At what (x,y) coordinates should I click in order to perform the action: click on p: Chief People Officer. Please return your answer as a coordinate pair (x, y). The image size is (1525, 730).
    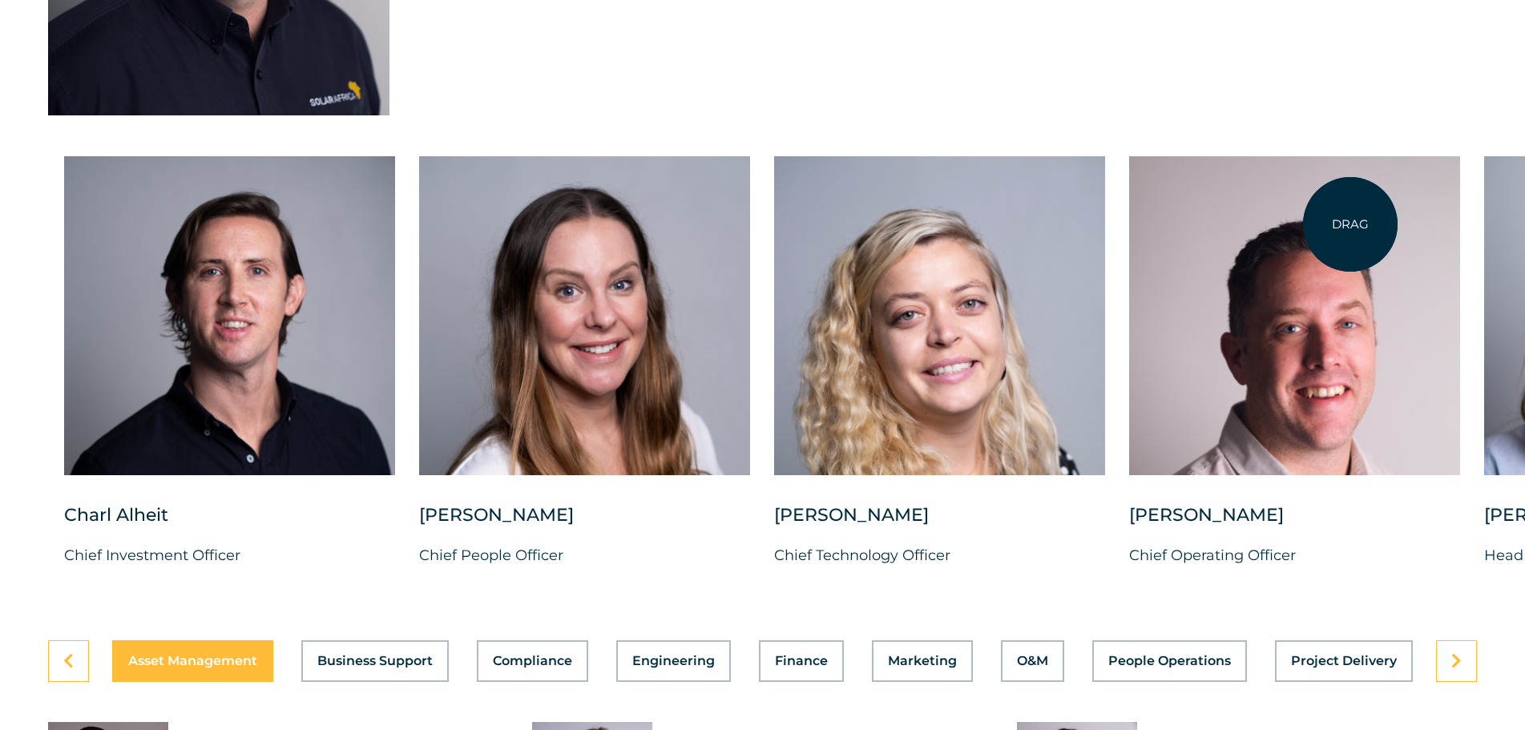
    Looking at the image, I should click on (584, 555).